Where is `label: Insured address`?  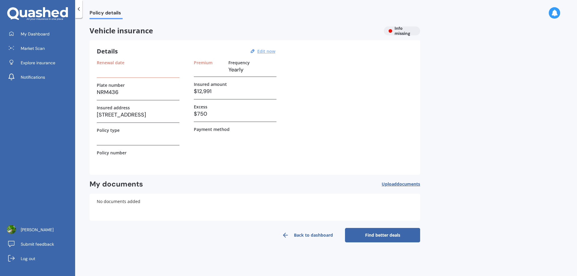
label: Insured address is located at coordinates (113, 108).